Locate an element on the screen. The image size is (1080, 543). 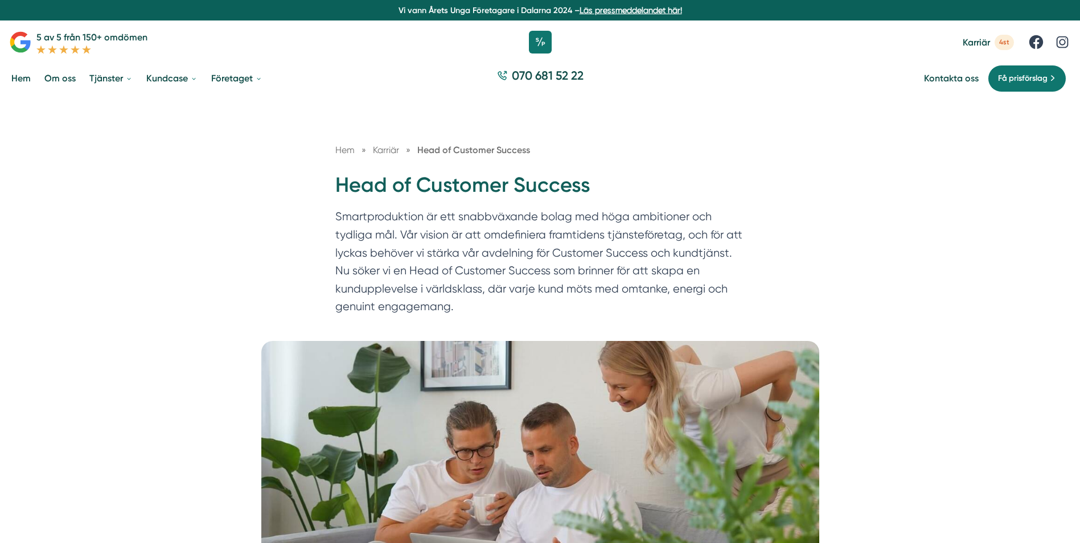
a: Tjänster is located at coordinates (111, 78).